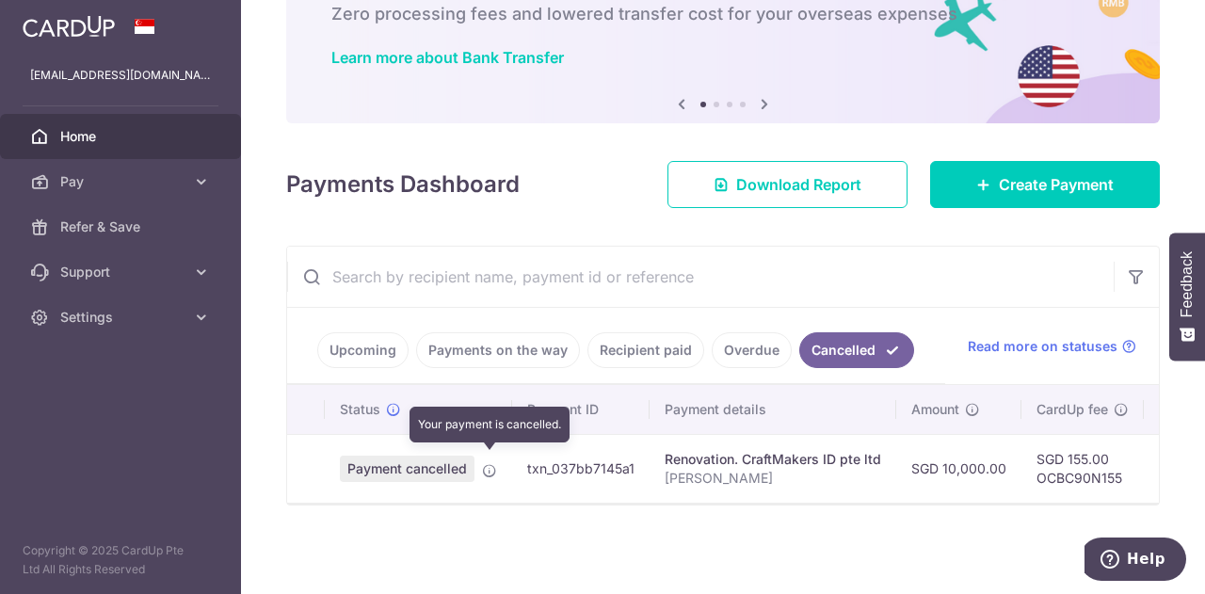  Describe the element at coordinates (723, 14) in the screenshot. I see `h6: Zero processing fees and lowered transfer cost for your overseas expenses` at that location.